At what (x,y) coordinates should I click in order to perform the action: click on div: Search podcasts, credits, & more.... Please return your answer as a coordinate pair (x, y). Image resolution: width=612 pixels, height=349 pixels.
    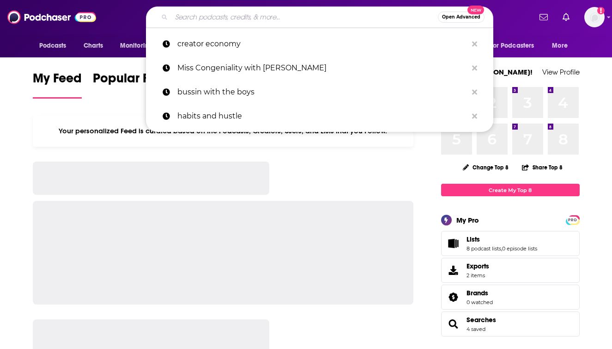
    Looking at the image, I should click on (320, 17).